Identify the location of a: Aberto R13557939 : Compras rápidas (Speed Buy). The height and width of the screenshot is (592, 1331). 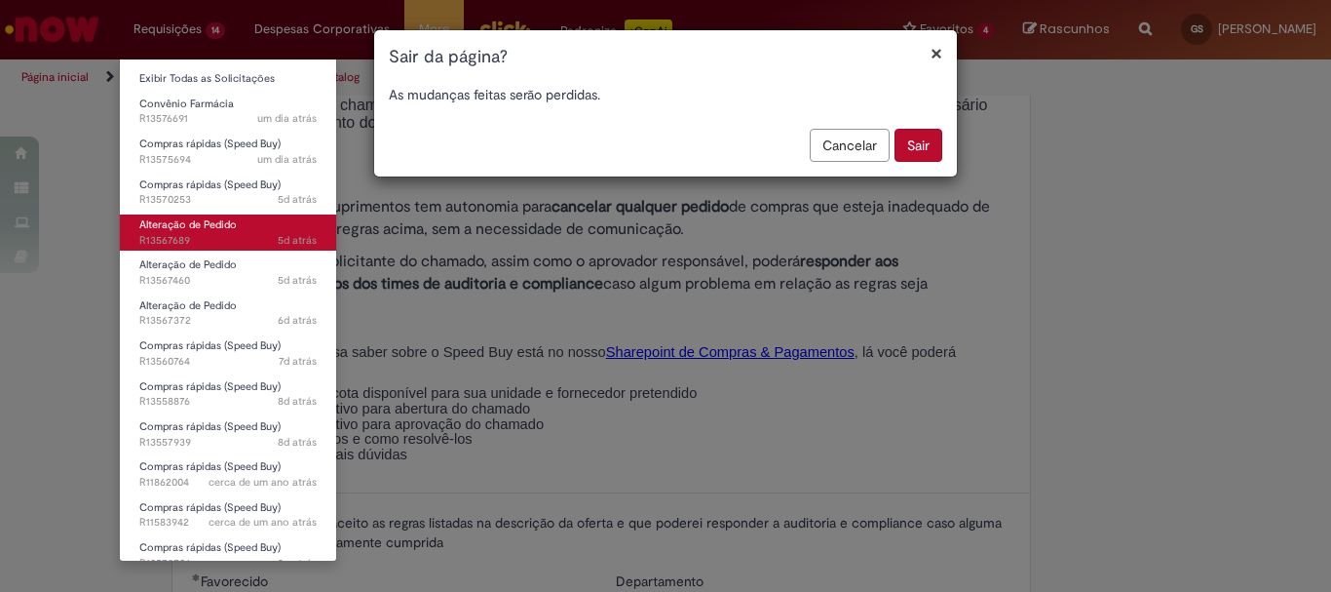
(228, 434).